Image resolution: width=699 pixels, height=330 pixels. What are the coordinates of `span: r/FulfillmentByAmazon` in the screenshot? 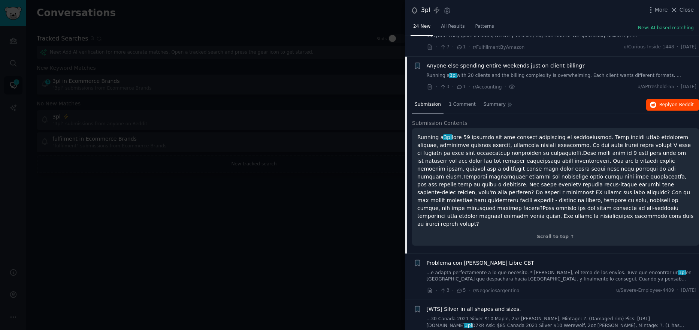 It's located at (499, 47).